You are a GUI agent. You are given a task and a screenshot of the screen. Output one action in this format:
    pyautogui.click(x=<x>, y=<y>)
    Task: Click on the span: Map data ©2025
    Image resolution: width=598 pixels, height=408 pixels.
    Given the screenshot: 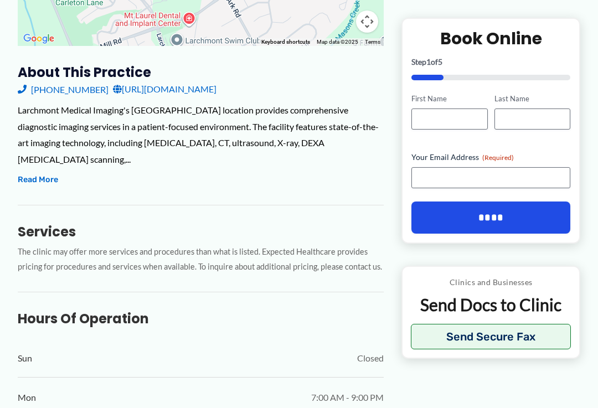 What is the action you would take?
    pyautogui.click(x=337, y=42)
    